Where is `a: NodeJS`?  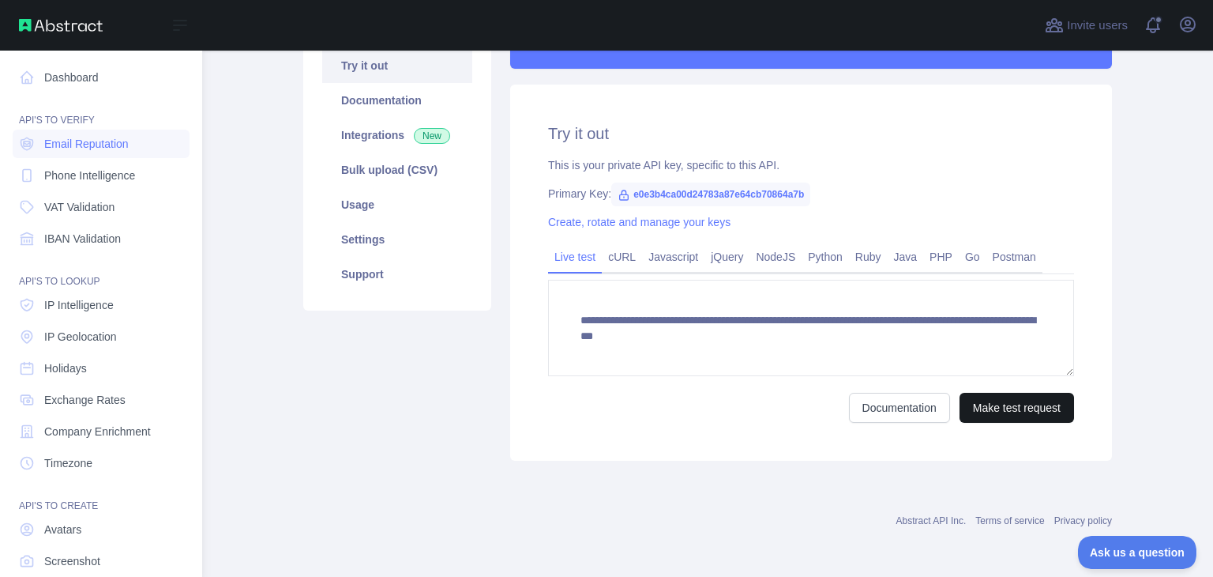 a: NodeJS is located at coordinates (776, 257).